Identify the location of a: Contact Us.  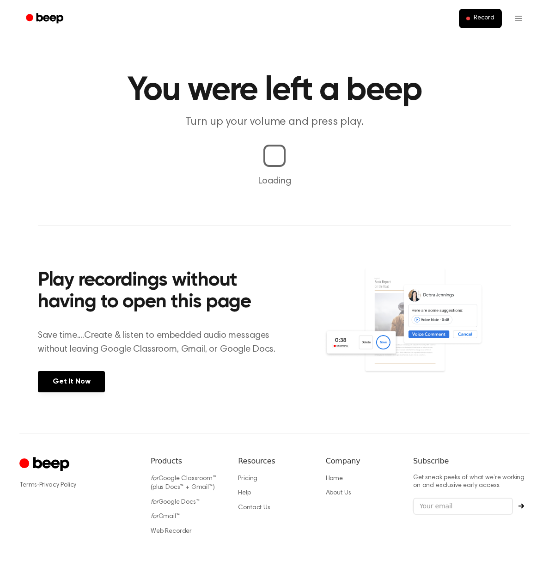
(254, 508).